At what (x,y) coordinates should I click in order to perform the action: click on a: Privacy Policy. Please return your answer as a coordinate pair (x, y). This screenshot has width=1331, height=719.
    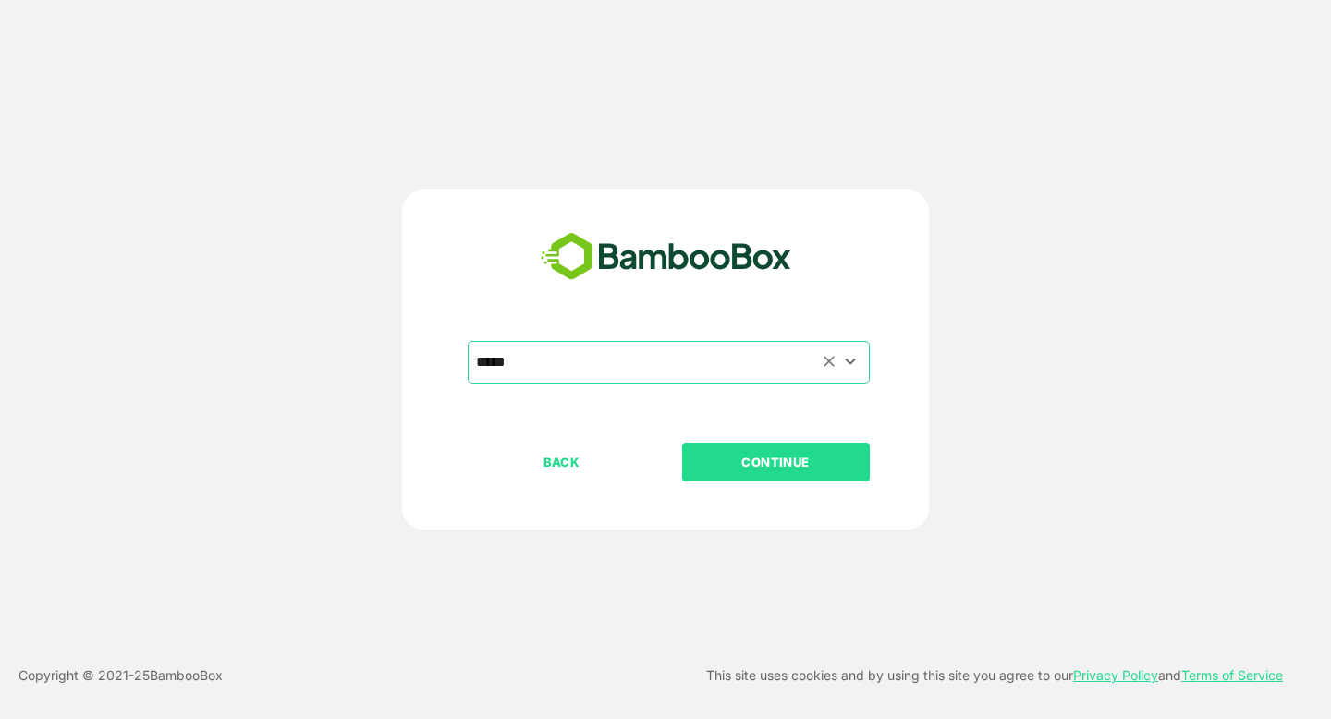
    Looking at the image, I should click on (1116, 675).